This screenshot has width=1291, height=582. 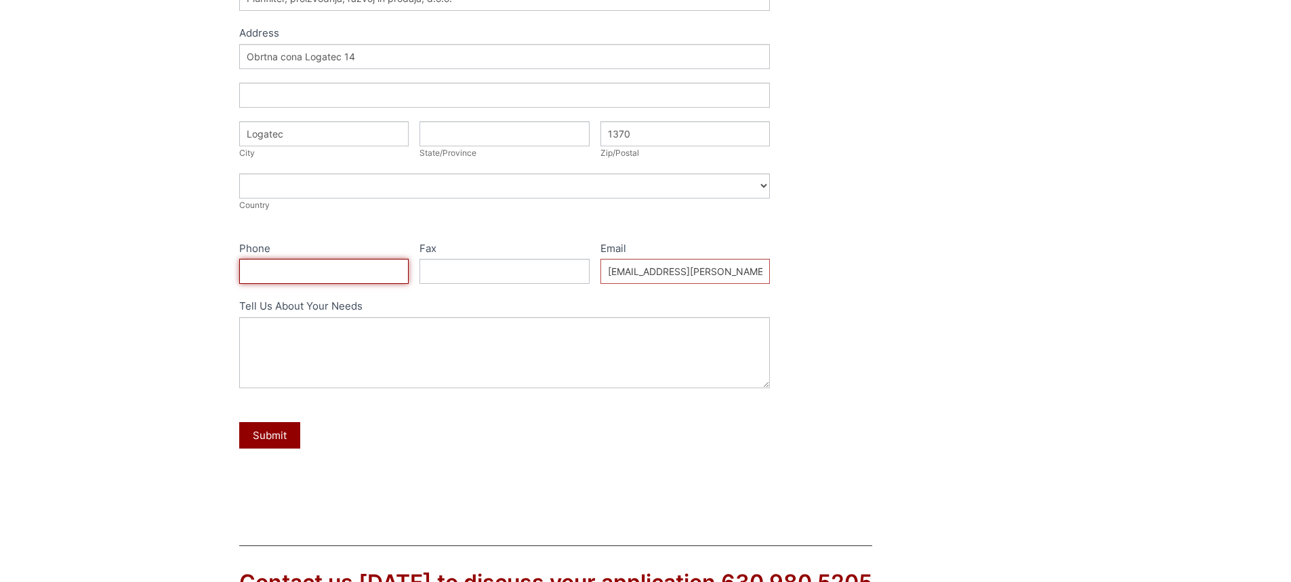 I want to click on button: Submit, so click(x=270, y=435).